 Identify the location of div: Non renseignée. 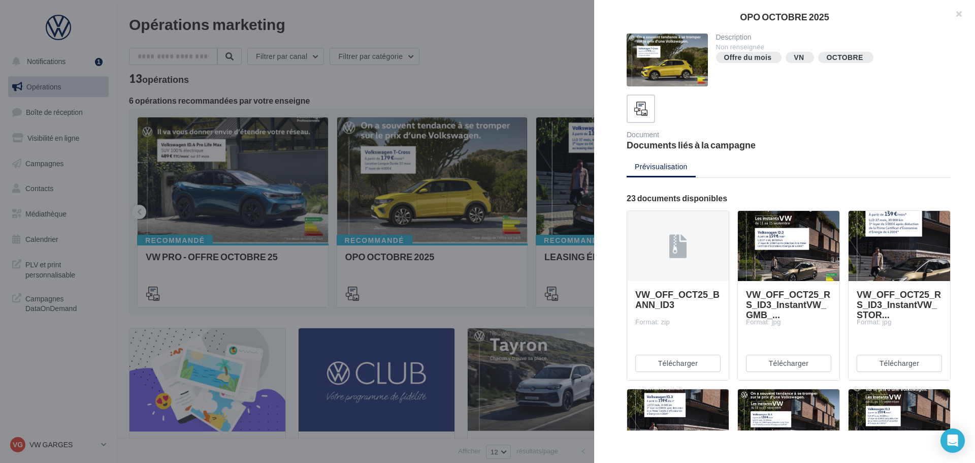
(830, 47).